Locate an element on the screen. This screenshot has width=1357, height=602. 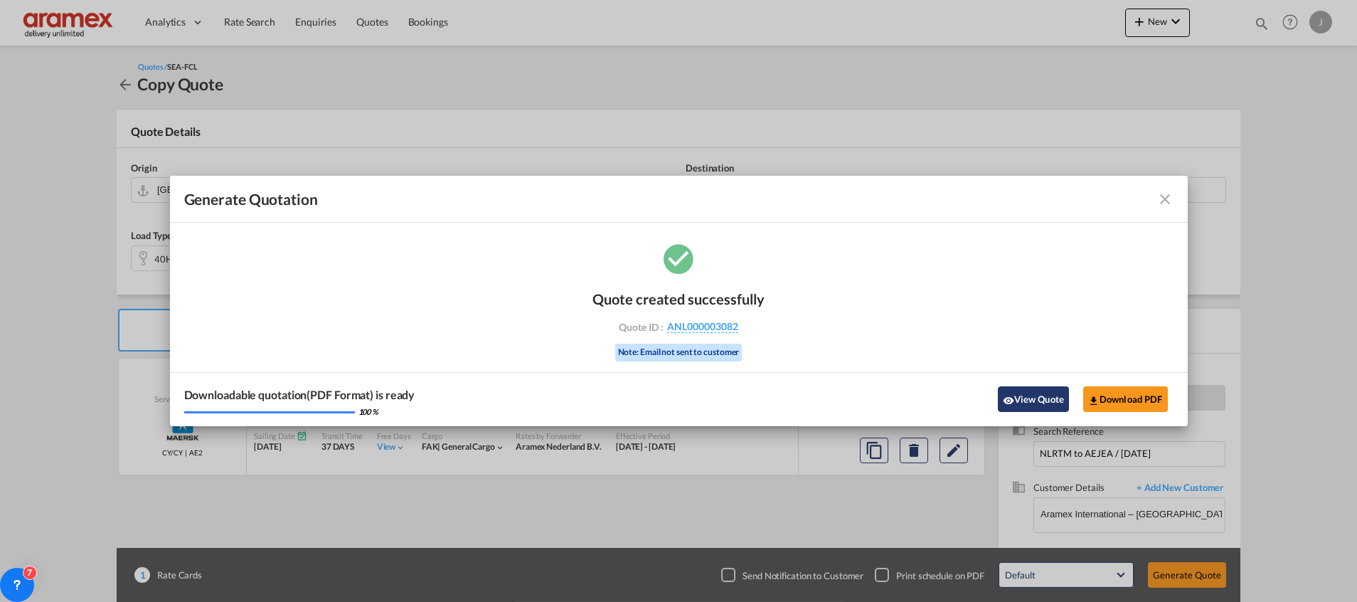
div: Downloadable quotation(PDF Format) is ready is located at coordinates (299, 395).